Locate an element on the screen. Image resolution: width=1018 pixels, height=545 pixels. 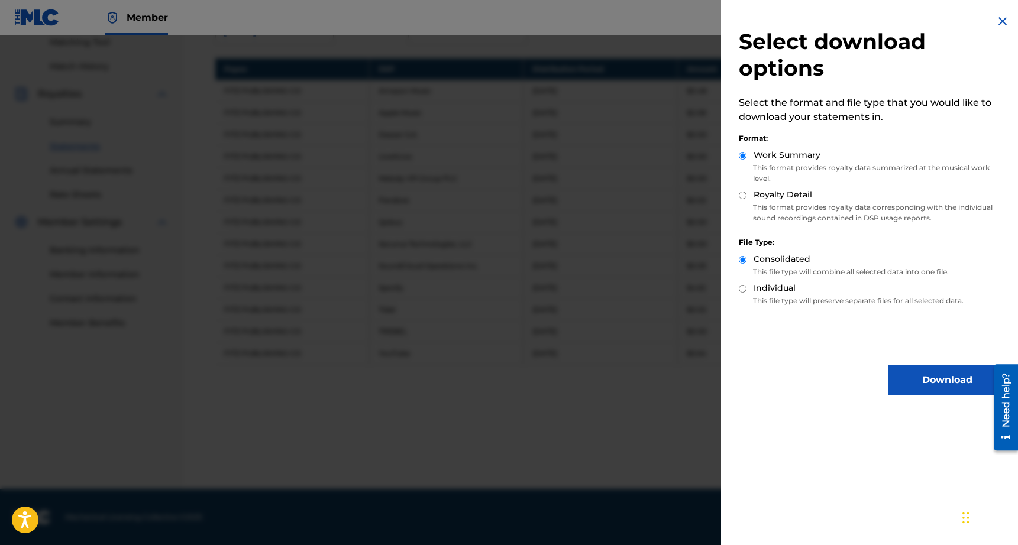
h2: Select download options is located at coordinates (872, 55).